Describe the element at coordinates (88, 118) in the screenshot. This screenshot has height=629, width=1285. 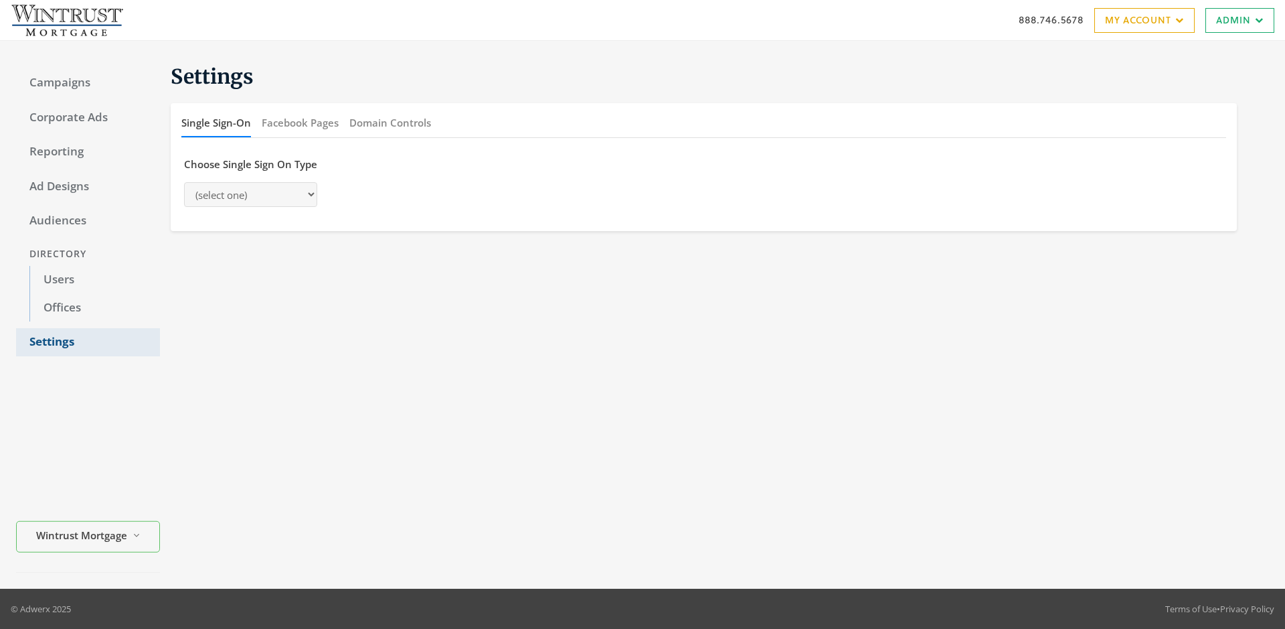
I see `a: Corporate Ads` at that location.